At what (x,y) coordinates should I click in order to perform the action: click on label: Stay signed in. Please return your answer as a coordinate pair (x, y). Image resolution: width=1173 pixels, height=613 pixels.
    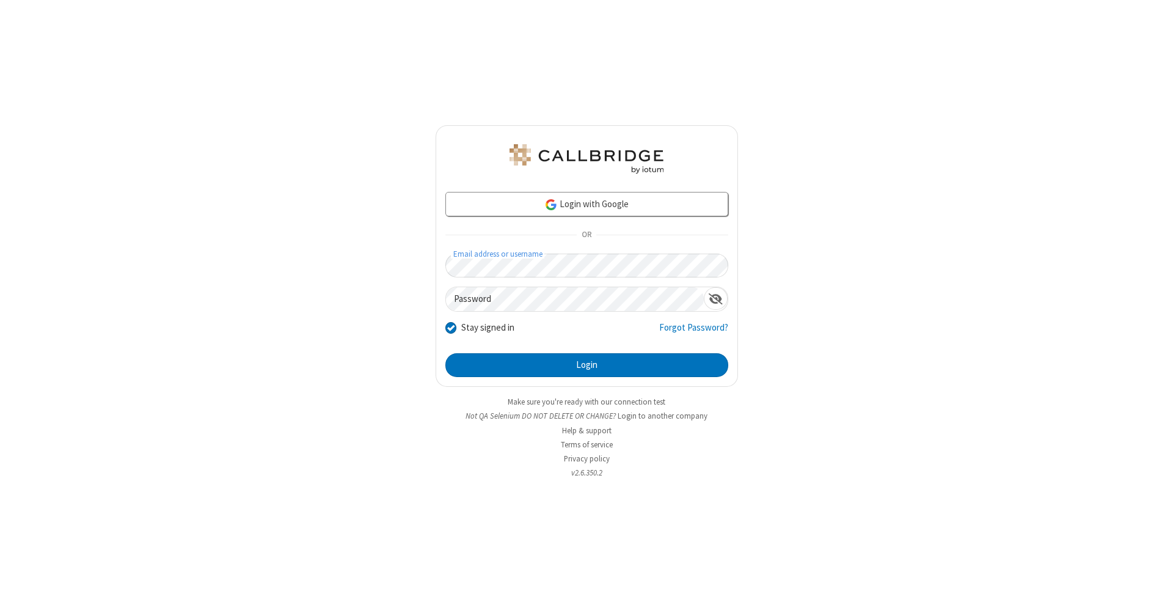
    Looking at the image, I should click on (488, 327).